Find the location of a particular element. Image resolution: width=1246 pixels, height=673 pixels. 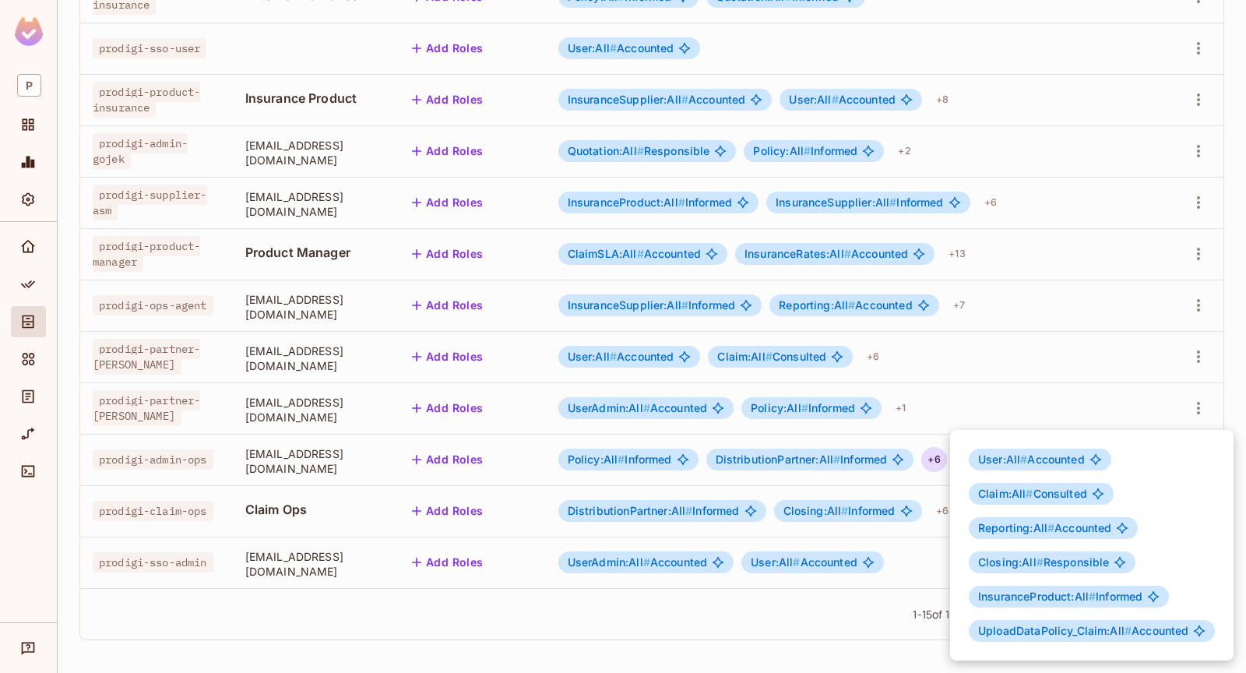

span: InsuranceProduct:All is located at coordinates (1036, 596).